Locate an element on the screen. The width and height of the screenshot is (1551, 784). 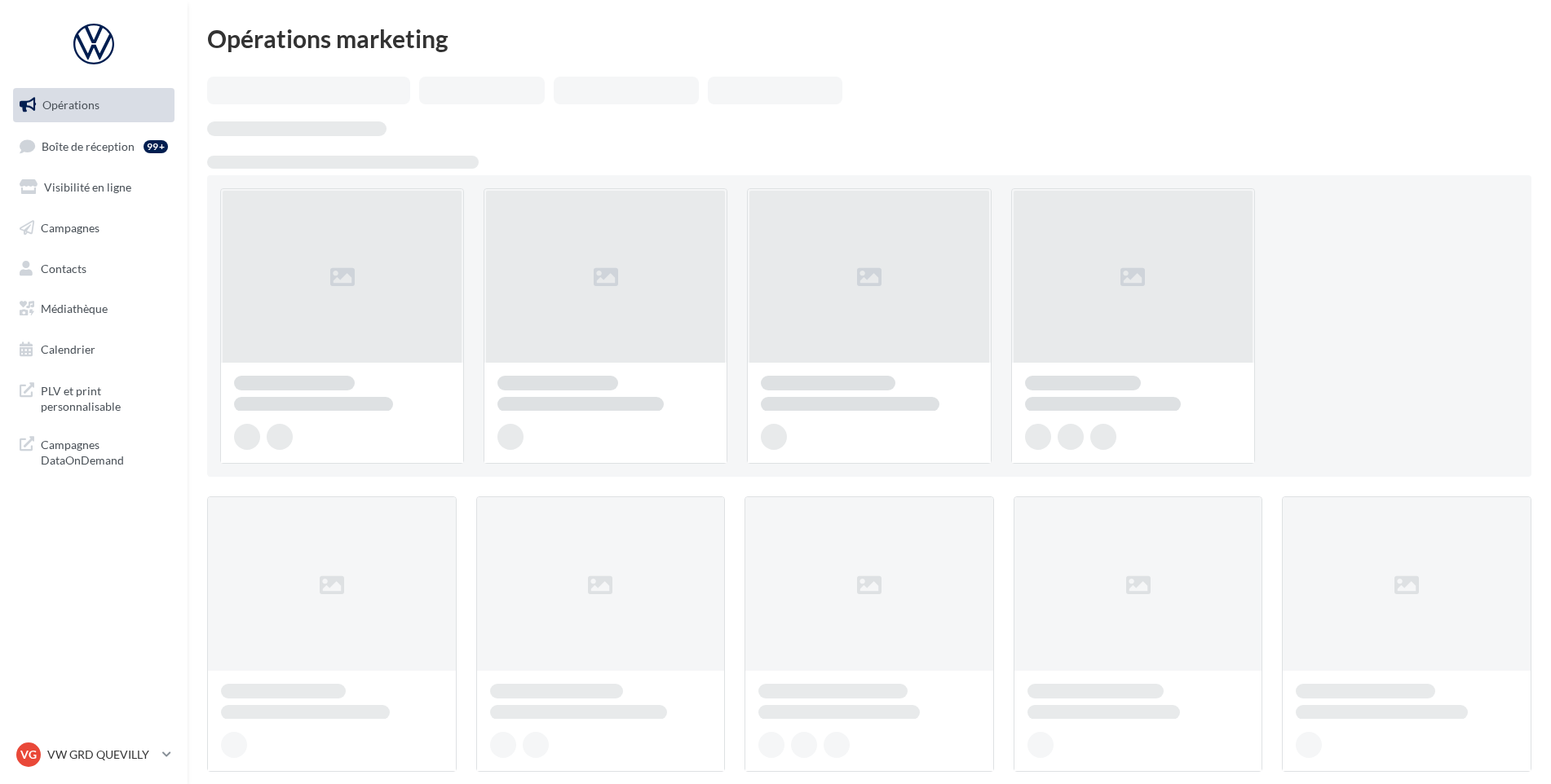
span: PLV et print personnalisable is located at coordinates (104, 397).